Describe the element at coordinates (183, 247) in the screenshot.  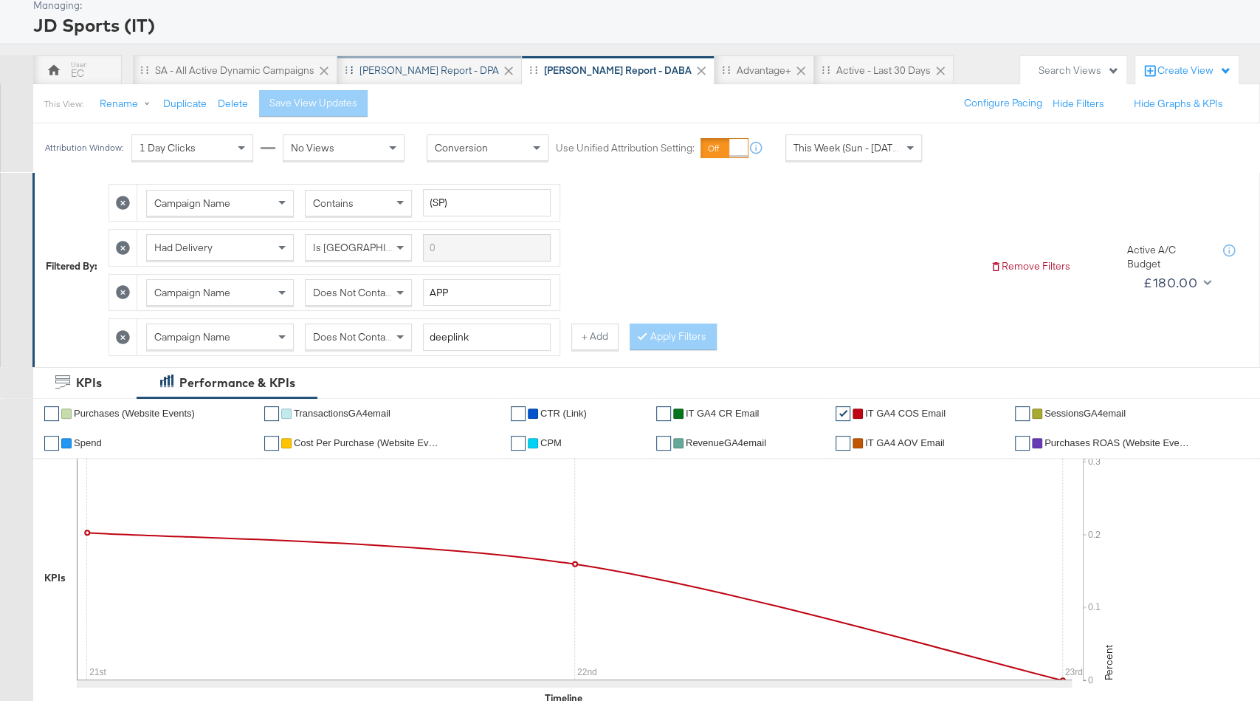
I see `span: Had Delivery` at that location.